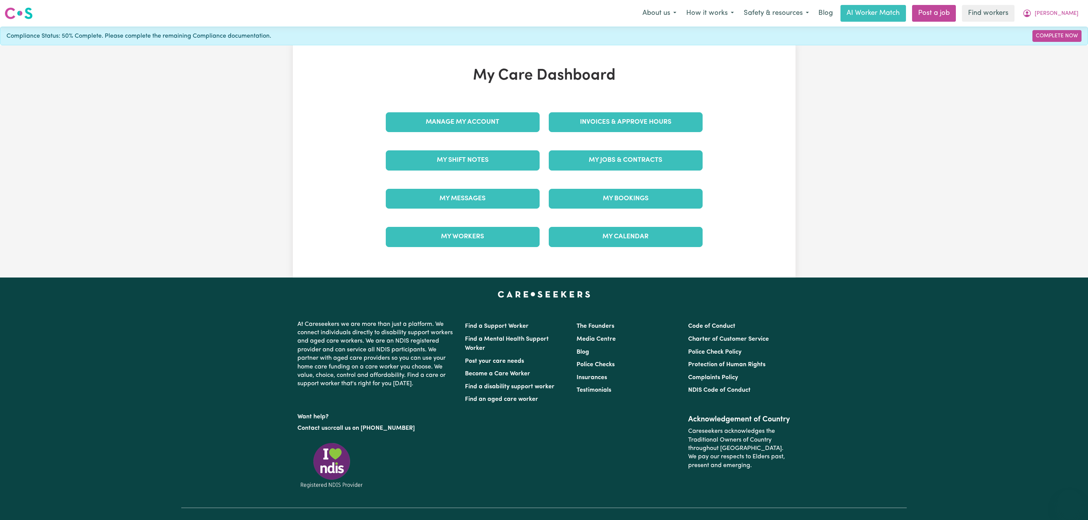  What do you see at coordinates (712, 326) in the screenshot?
I see `a: Code of Conduct` at bounding box center [712, 326].